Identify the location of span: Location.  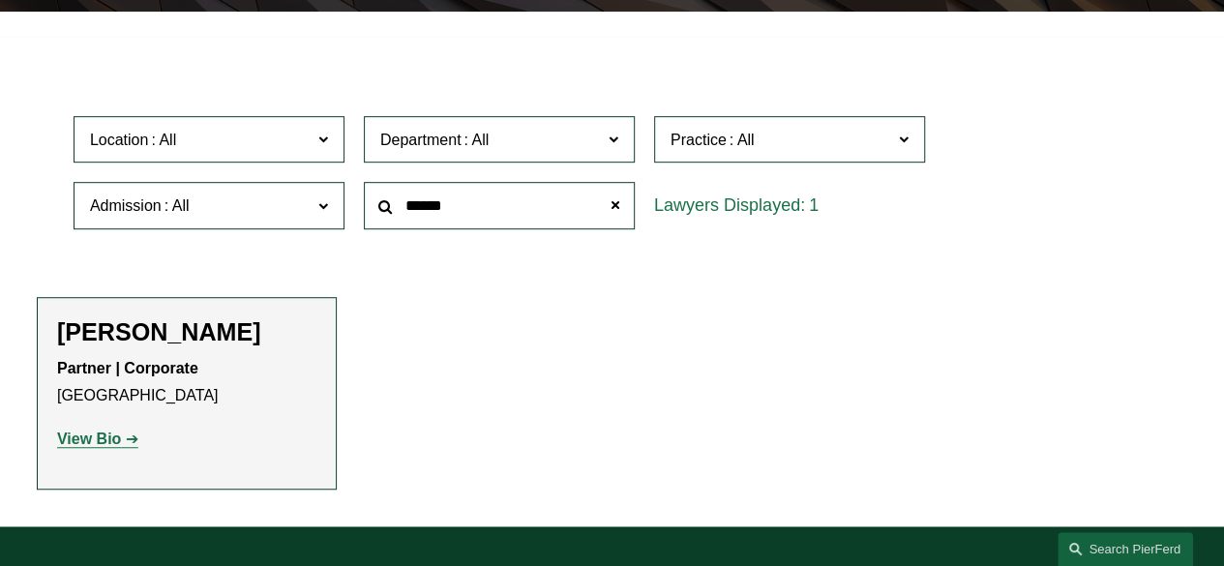
(119, 139).